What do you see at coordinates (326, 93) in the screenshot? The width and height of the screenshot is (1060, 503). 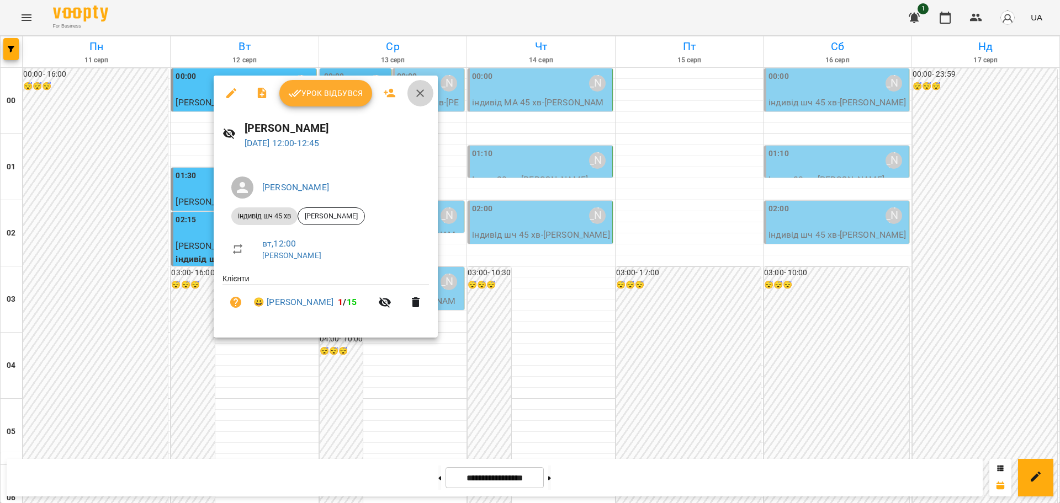 I see `span: Урок відбувся` at bounding box center [326, 93].